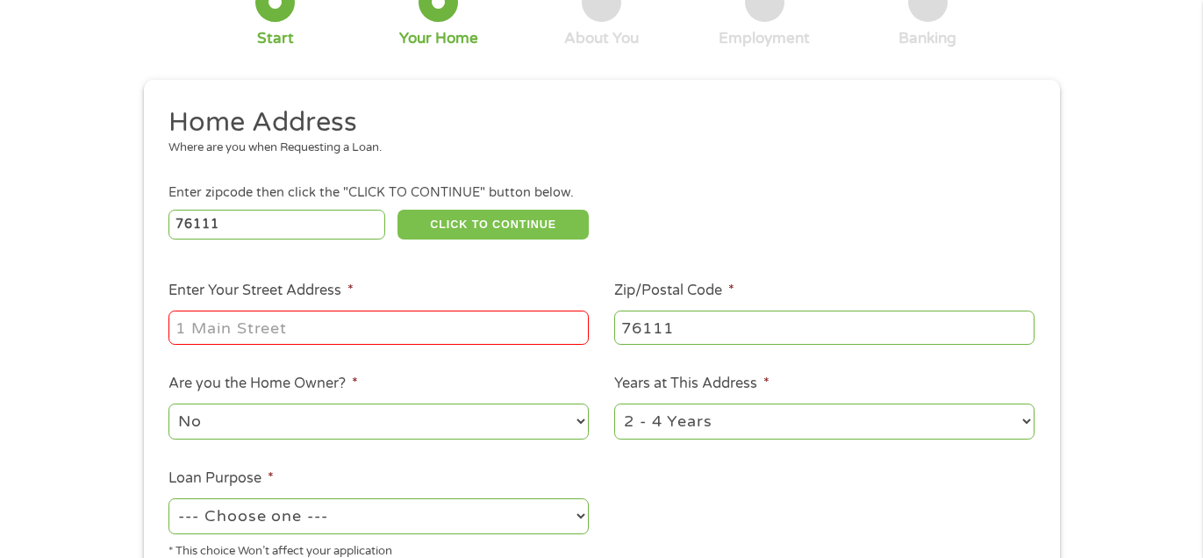 Image resolution: width=1203 pixels, height=558 pixels. Describe the element at coordinates (439, 39) in the screenshot. I see `div: Your Home` at that location.